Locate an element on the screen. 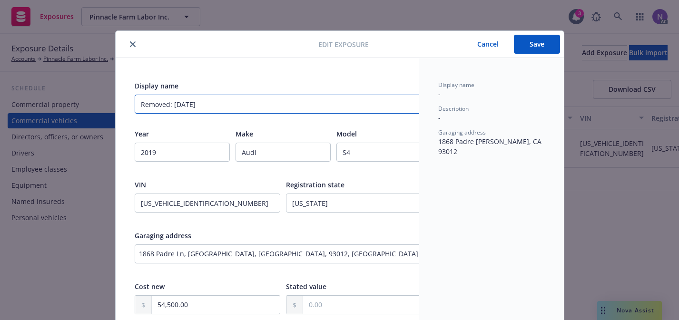 Image resolution: width=679 pixels, height=320 pixels. button: close is located at coordinates (133, 44).